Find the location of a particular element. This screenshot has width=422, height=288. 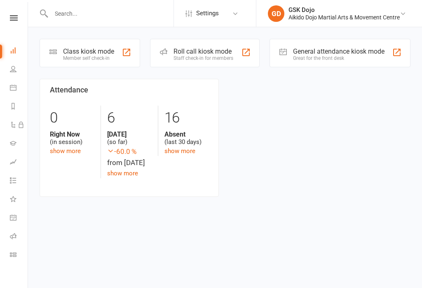

div: General attendance kiosk mode is located at coordinates (339, 51).